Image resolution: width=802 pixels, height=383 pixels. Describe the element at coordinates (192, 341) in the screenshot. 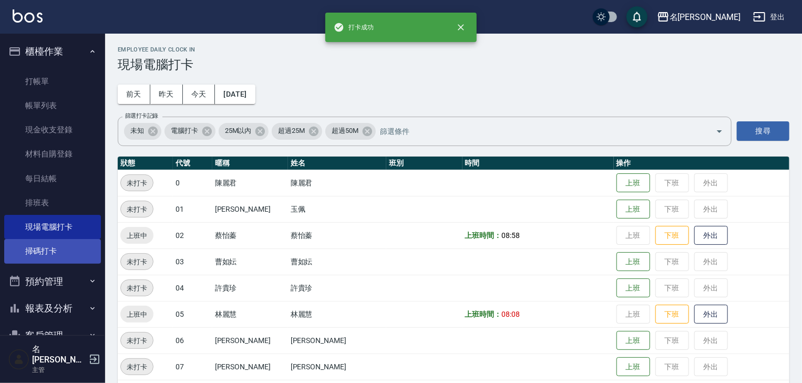

I see `td: 06` at that location.